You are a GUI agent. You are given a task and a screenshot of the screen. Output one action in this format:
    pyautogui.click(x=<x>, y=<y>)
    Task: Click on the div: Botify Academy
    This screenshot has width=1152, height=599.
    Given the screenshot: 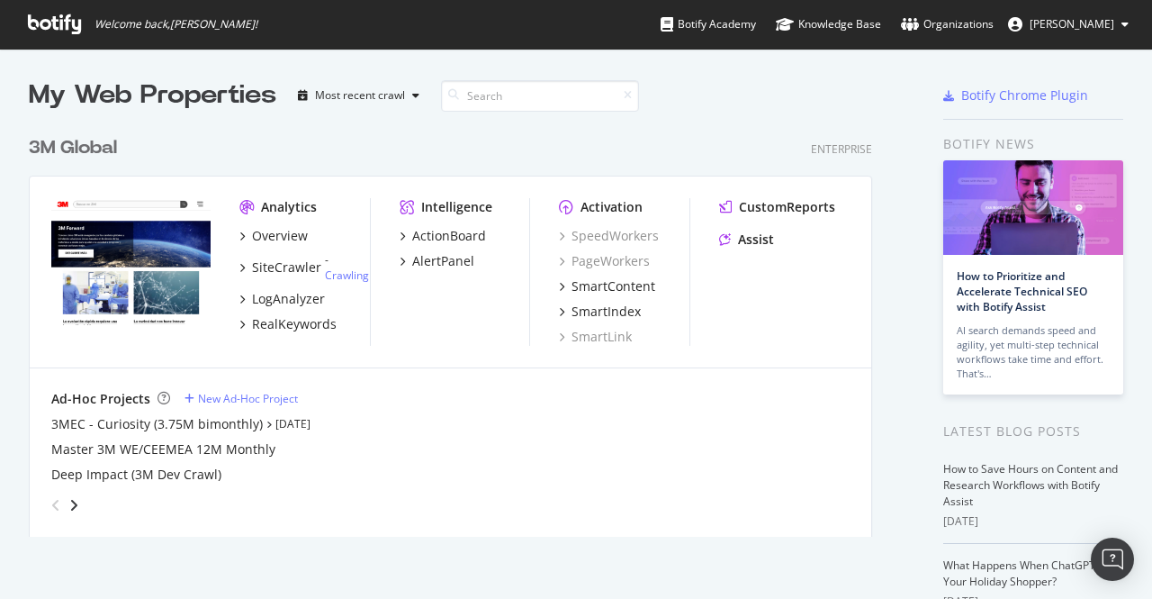 What is the action you would take?
    pyautogui.click(x=708, y=24)
    